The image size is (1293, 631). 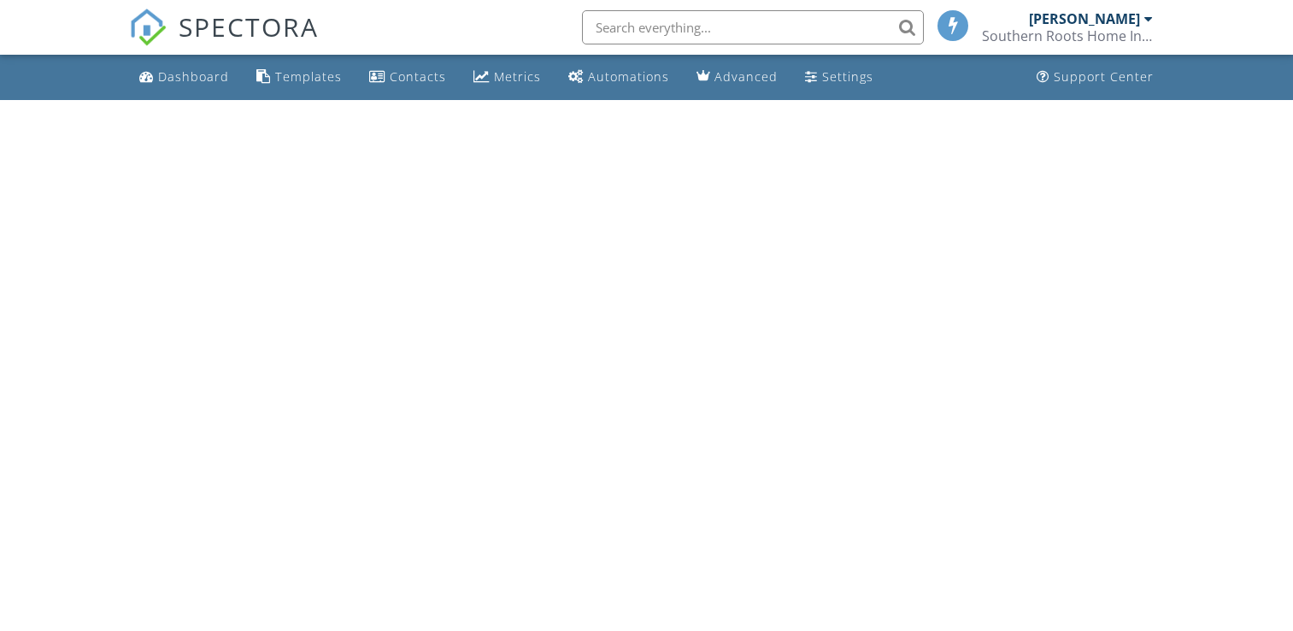 What do you see at coordinates (848, 76) in the screenshot?
I see `div: Settings` at bounding box center [848, 76].